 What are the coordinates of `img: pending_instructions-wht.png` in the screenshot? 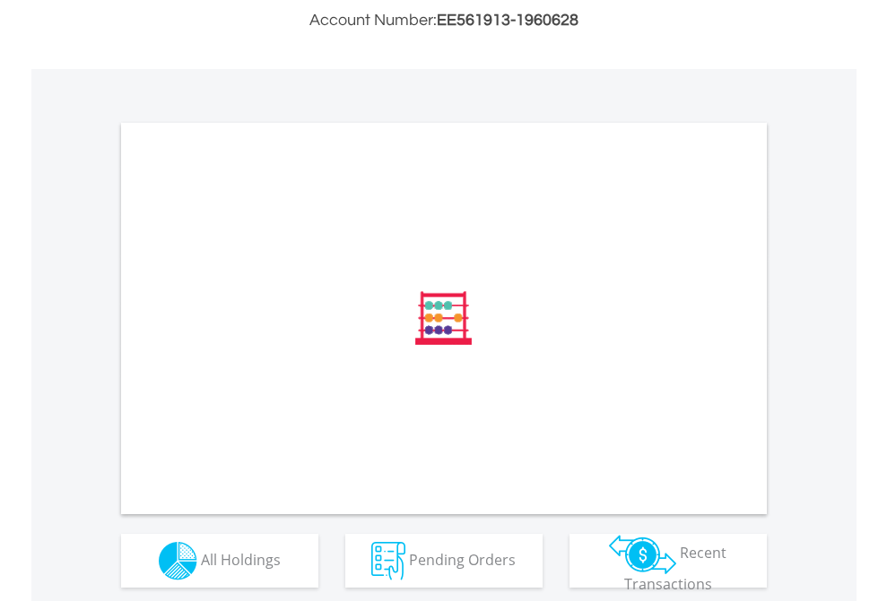 It's located at (388, 561).